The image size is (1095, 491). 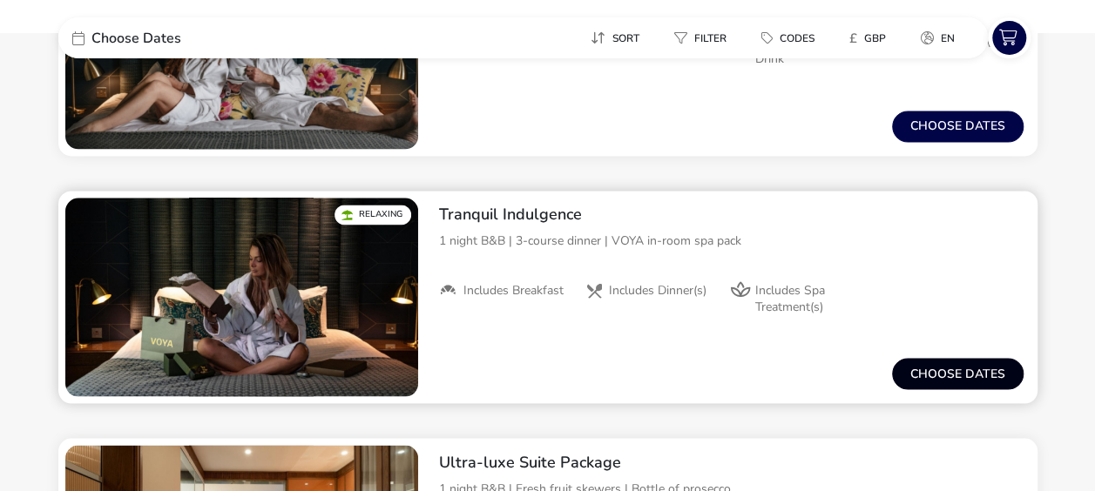 What do you see at coordinates (941, 37) in the screenshot?
I see `naf-pibe-menu-bar-item: en` at bounding box center [941, 37].